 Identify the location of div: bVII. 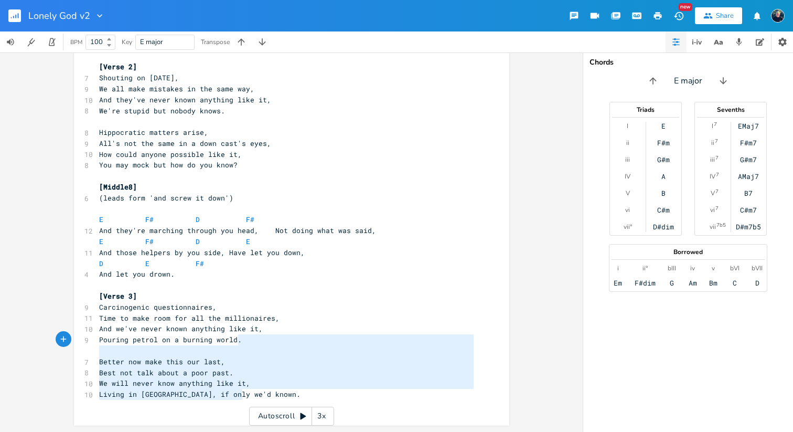
(757, 268).